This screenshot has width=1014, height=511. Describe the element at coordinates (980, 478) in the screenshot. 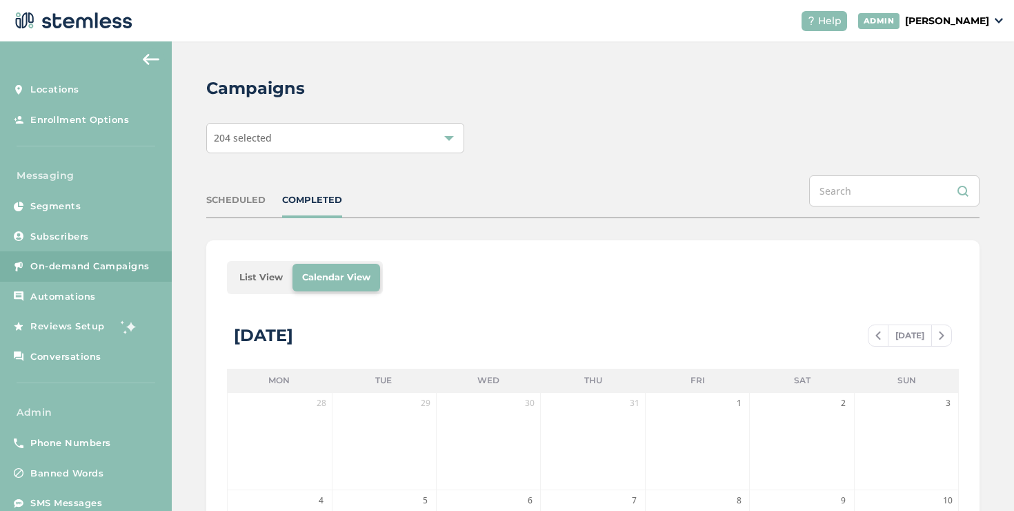

I see `div: Chat Widget` at that location.